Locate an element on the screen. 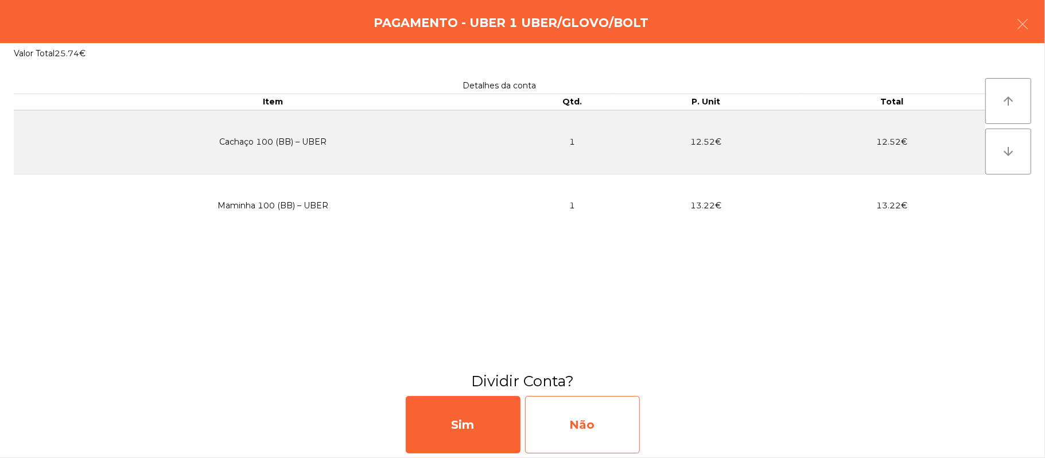 The width and height of the screenshot is (1045, 458). div: Sim is located at coordinates (463, 425).